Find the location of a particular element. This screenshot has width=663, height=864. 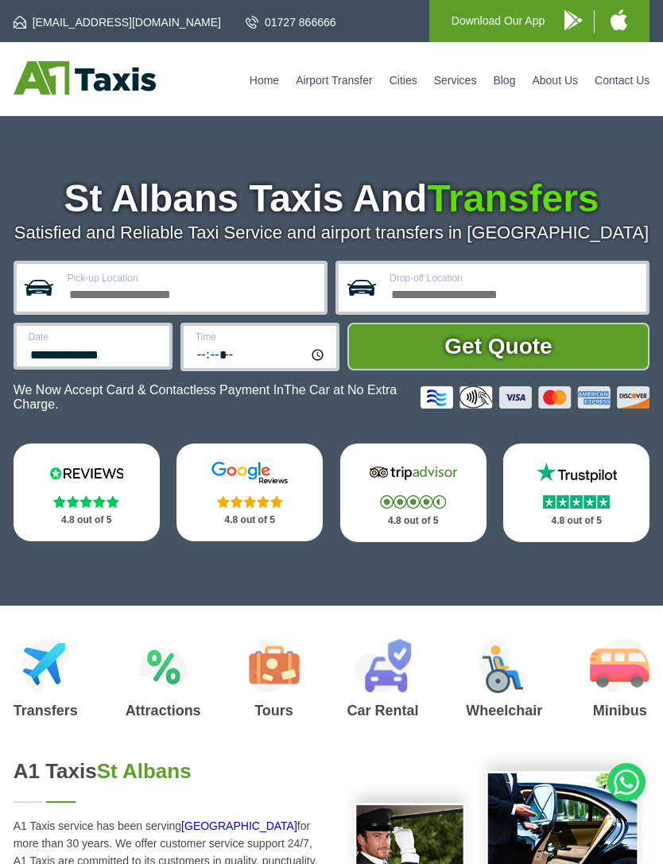

img: Tours is located at coordinates (274, 666).